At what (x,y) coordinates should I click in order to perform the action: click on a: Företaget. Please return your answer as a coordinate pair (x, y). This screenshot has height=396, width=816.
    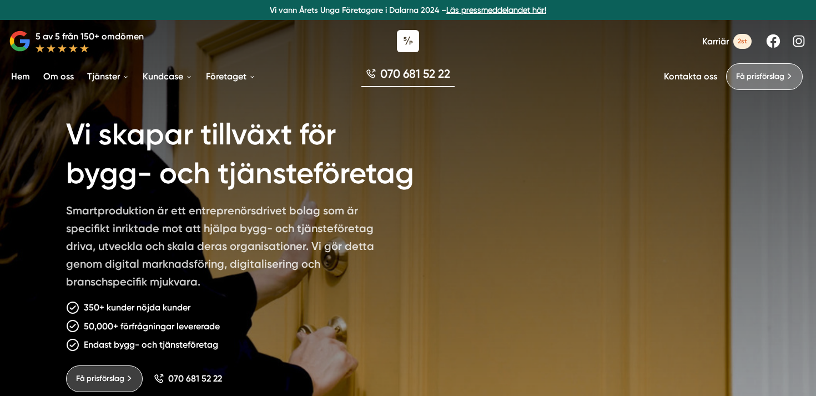
    Looking at the image, I should click on (231, 76).